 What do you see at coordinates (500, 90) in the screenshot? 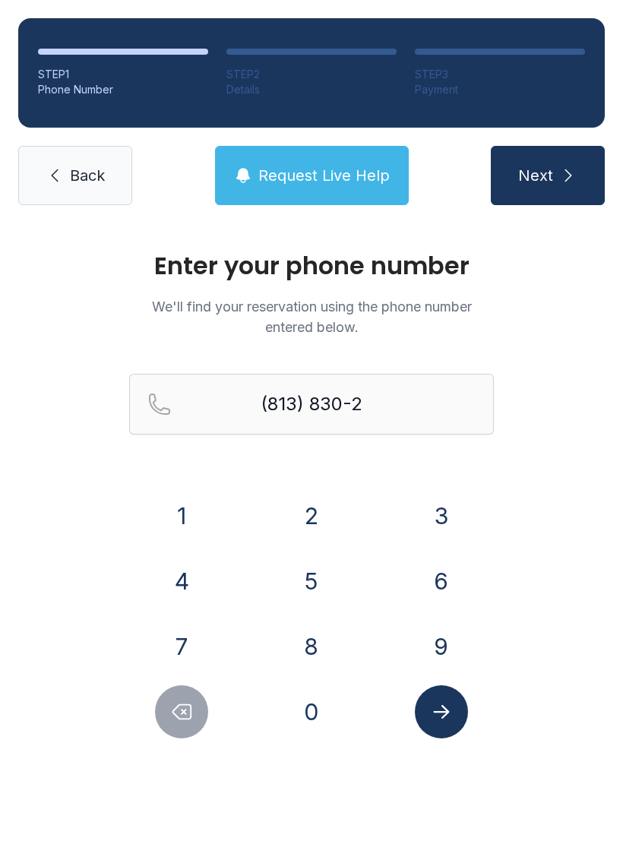
I see `div: Payment` at bounding box center [500, 90].